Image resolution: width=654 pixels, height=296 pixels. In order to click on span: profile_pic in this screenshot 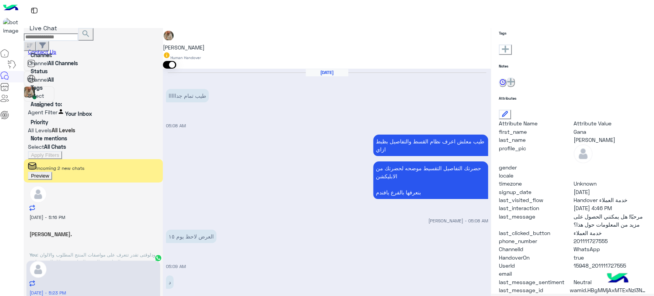, I will do `click(535, 154)`.